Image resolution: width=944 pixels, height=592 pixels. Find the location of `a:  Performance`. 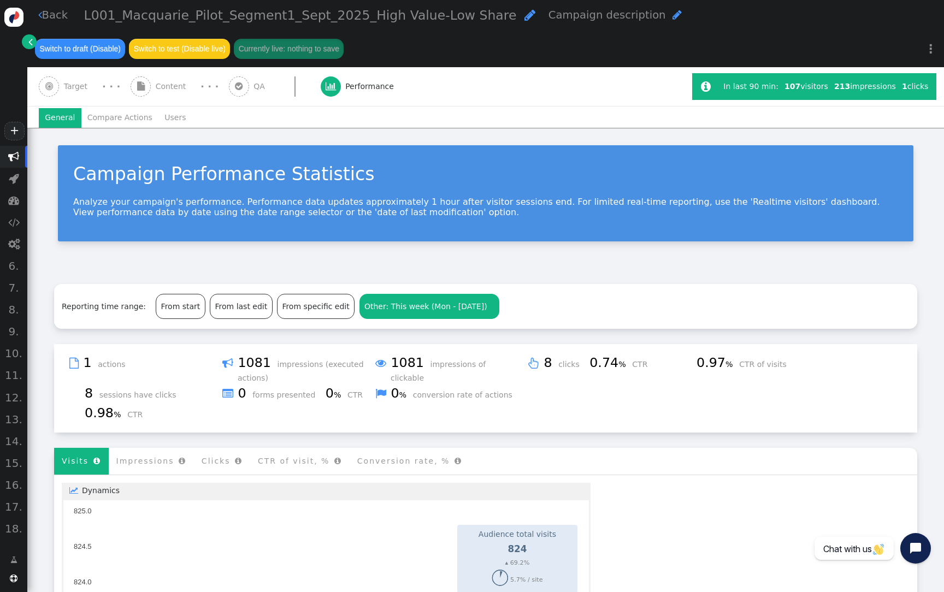

a:  Performance is located at coordinates (369, 86).